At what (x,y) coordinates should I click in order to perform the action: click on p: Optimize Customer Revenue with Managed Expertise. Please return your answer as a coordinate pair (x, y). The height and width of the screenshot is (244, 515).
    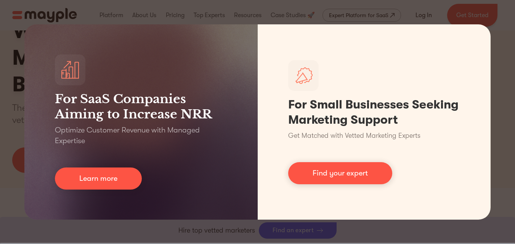
    Looking at the image, I should click on (141, 136).